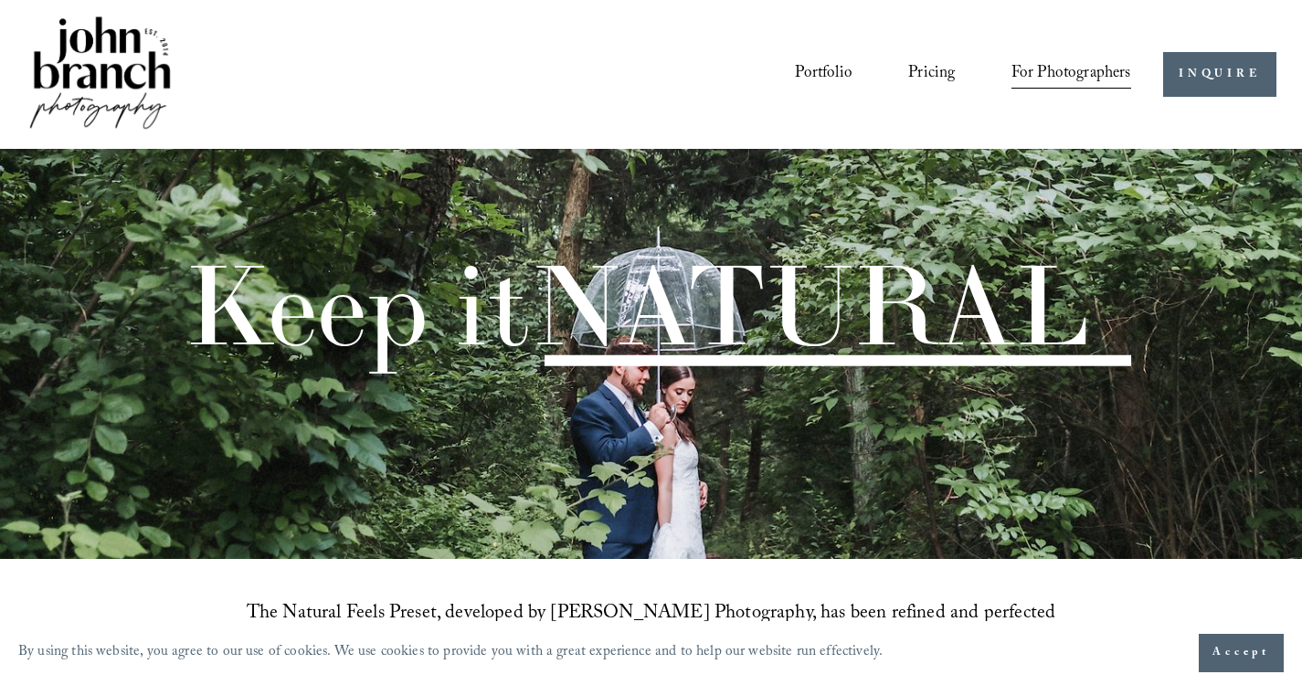  What do you see at coordinates (809, 304) in the screenshot?
I see `span: NATURAL` at bounding box center [809, 304].